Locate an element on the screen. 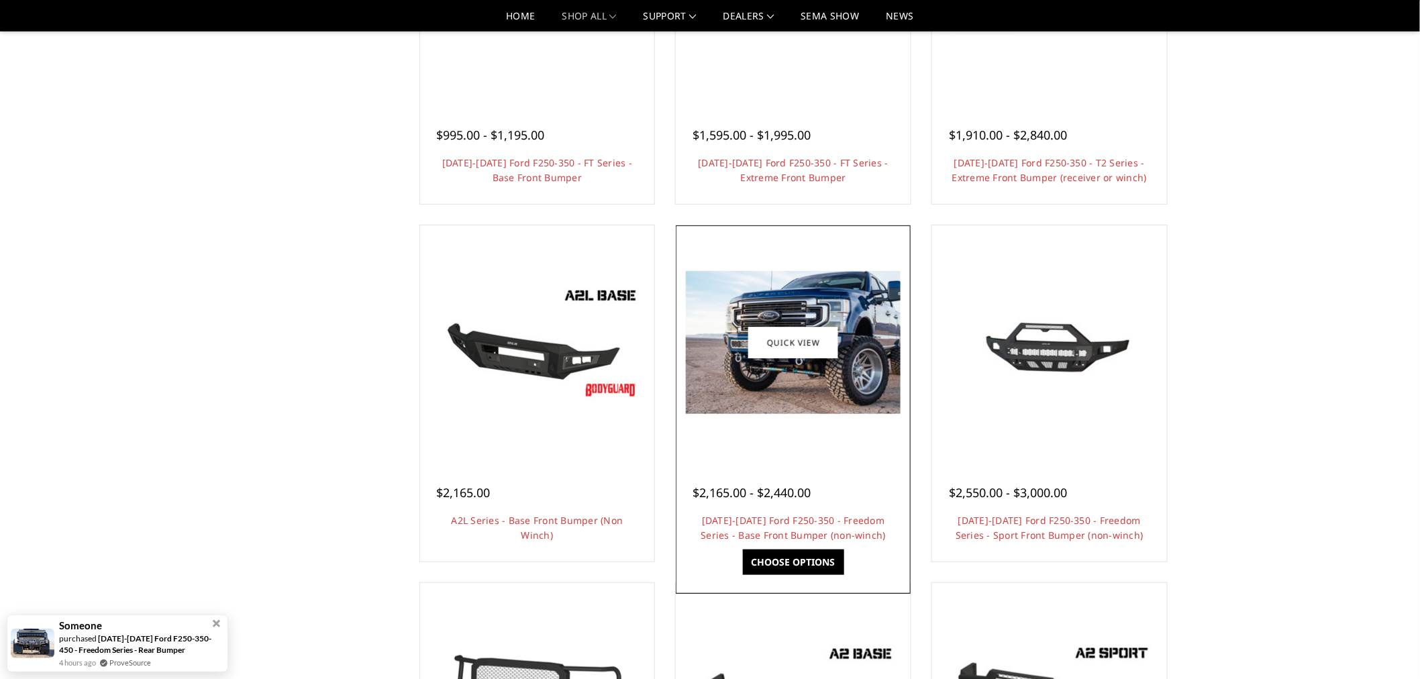 The height and width of the screenshot is (679, 1420). a: A2L Series - Base Front Bumper (Non Winch) is located at coordinates (537, 527).